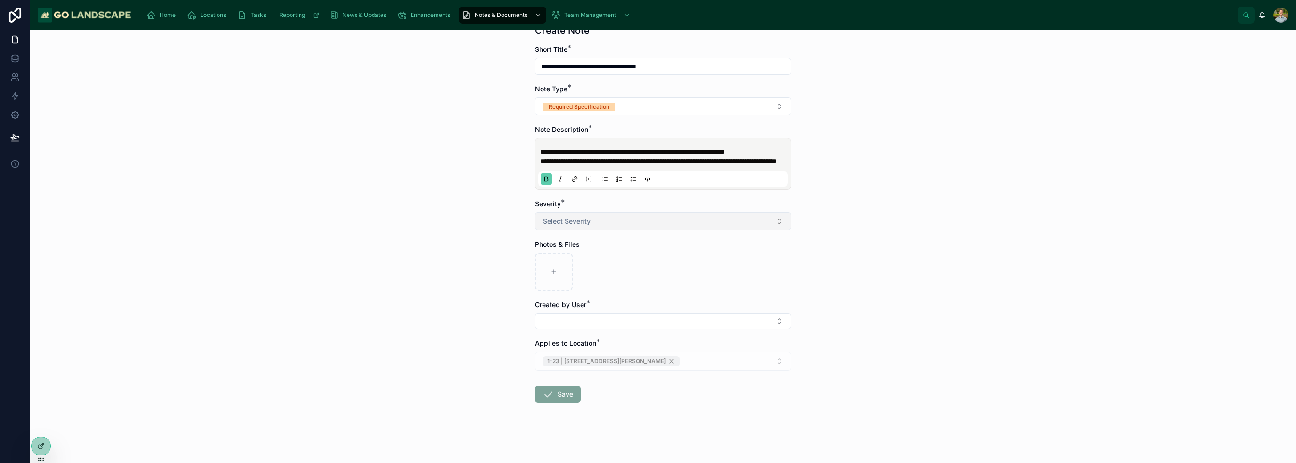 The width and height of the screenshot is (1296, 463). What do you see at coordinates (561, 129) in the screenshot?
I see `span: Note Description` at bounding box center [561, 129].